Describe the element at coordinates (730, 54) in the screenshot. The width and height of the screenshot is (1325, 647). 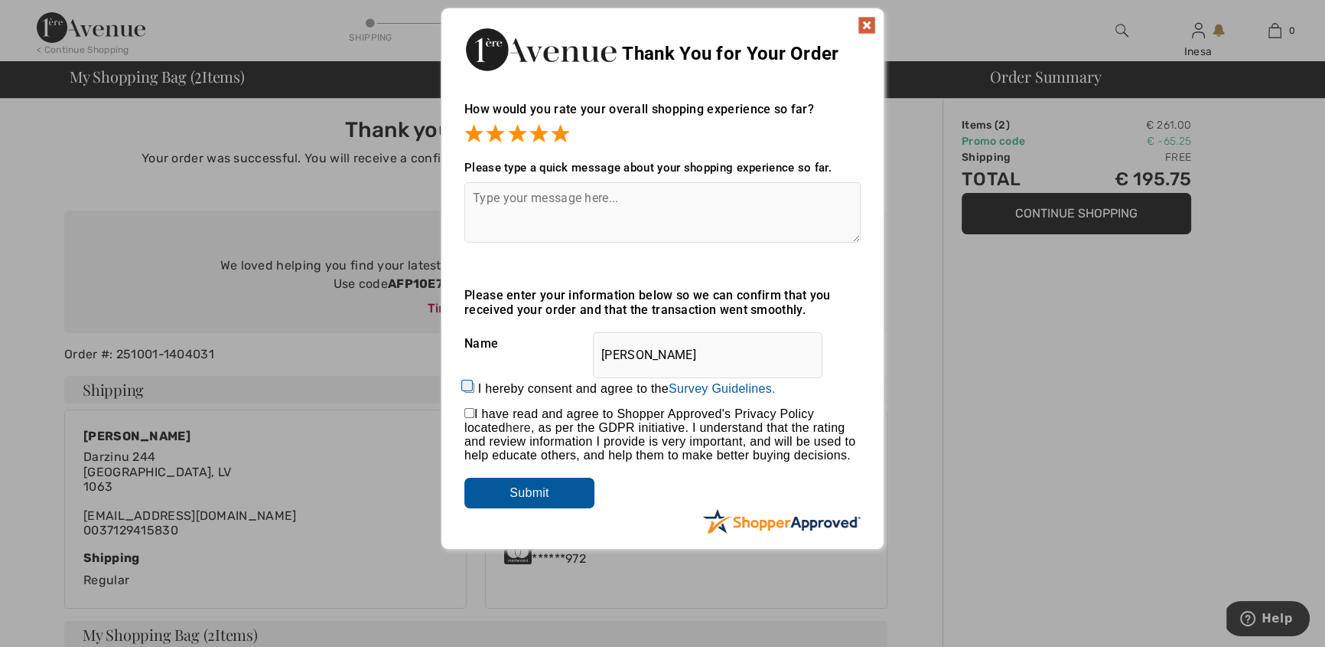
I see `span: Thank You for Your Order` at that location.